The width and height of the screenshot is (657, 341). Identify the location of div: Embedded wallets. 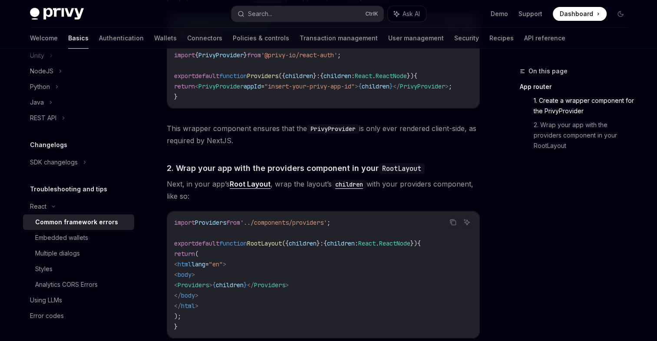
(62, 238).